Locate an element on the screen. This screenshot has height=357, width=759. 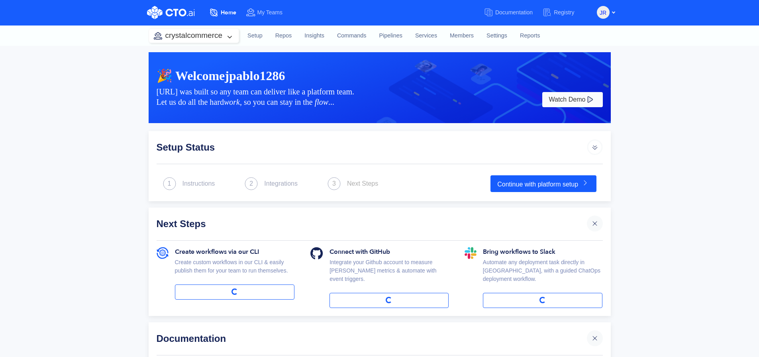
div: Instructions is located at coordinates (199, 184).